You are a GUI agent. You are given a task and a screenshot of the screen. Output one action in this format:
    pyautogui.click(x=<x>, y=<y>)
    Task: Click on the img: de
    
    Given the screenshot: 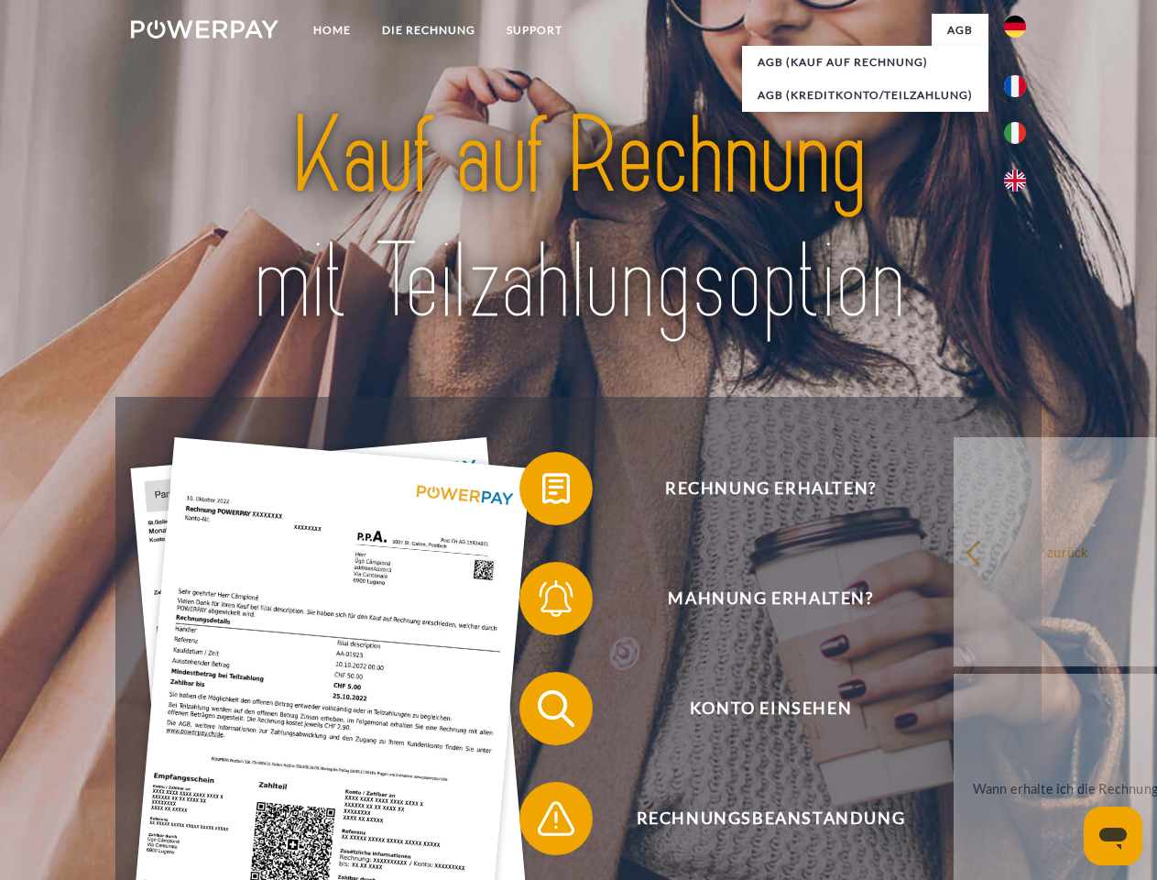 What is the action you would take?
    pyautogui.click(x=1015, y=27)
    